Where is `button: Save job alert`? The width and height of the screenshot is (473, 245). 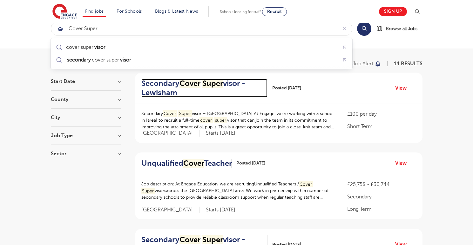 button: Save job alert is located at coordinates (361, 64).